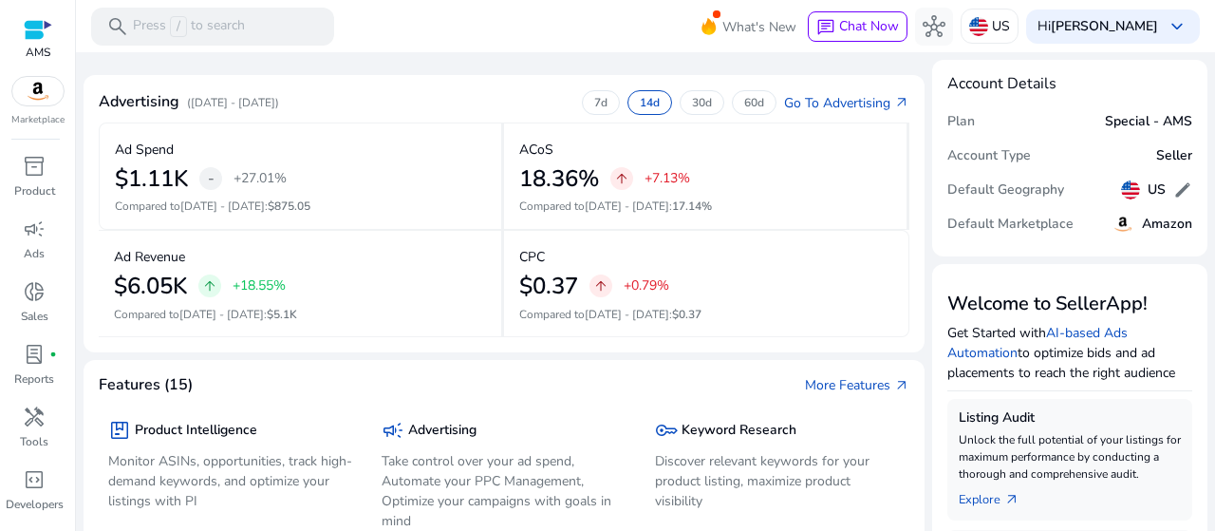  I want to click on span: inventory_2, so click(34, 166).